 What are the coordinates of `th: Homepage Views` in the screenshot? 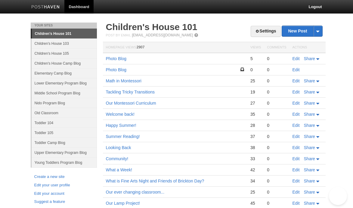 It's located at (175, 48).